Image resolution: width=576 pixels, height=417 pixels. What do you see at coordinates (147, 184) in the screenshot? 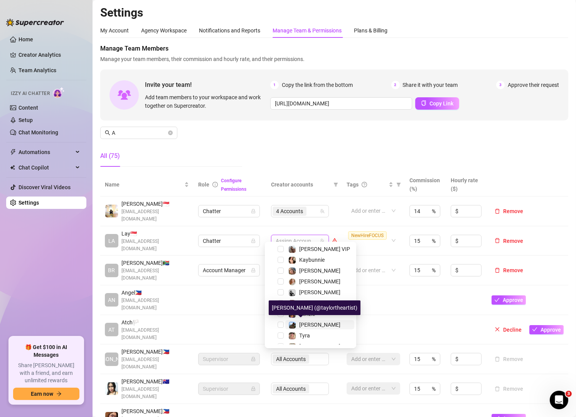
I see `th: Name` at bounding box center [147, 184].